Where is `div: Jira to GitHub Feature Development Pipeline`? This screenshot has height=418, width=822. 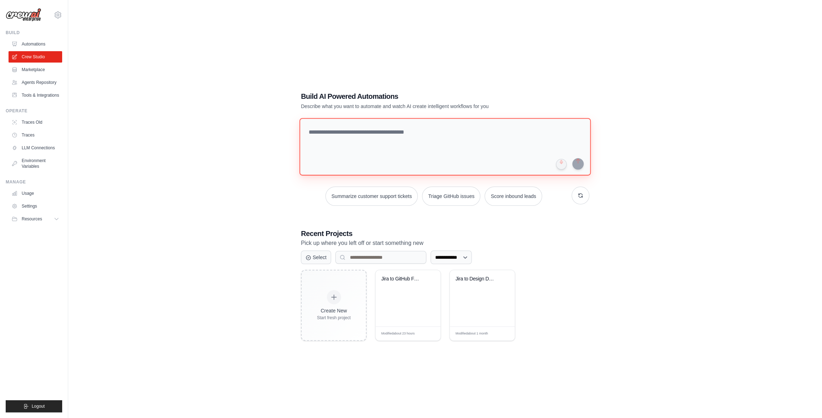
div: Jira to GitHub Feature Development Pipeline is located at coordinates (402, 279).